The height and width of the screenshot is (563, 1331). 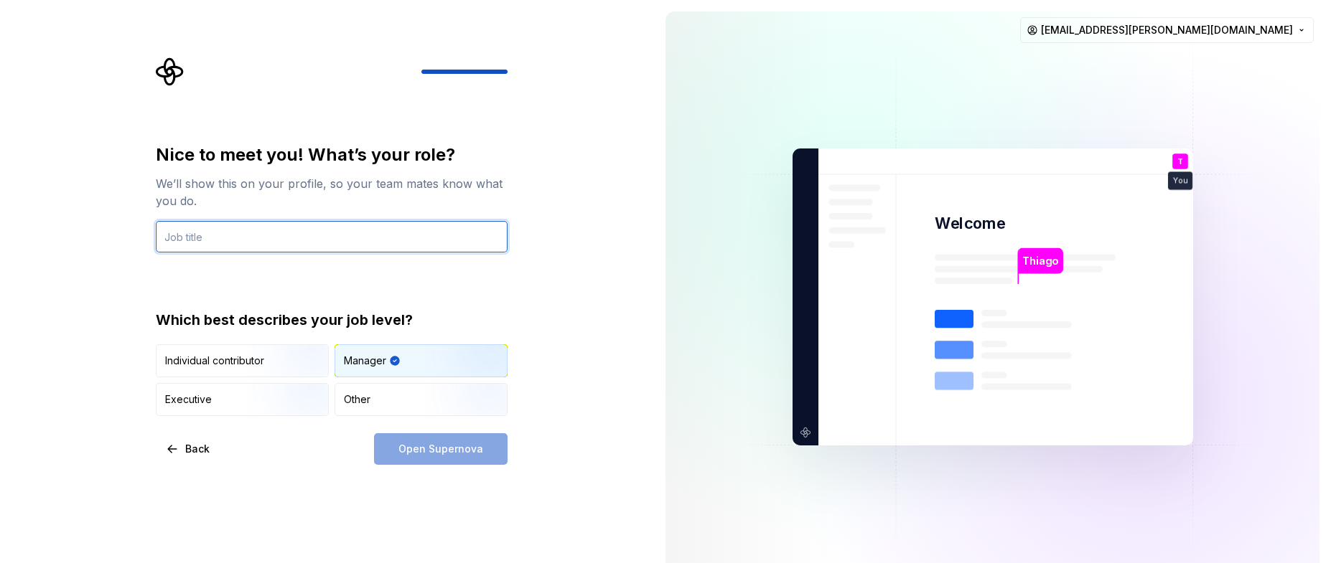 I want to click on button: Back, so click(x=189, y=449).